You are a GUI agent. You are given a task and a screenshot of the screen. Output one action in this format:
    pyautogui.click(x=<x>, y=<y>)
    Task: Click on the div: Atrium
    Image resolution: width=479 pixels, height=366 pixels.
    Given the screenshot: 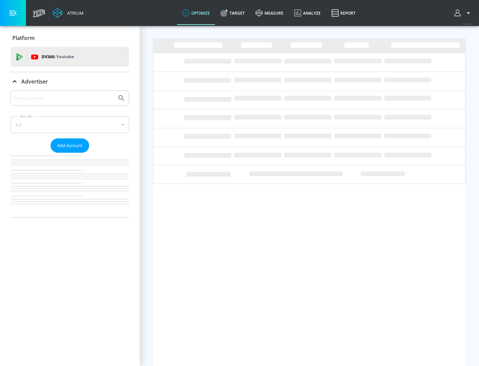 What is the action you would take?
    pyautogui.click(x=74, y=13)
    